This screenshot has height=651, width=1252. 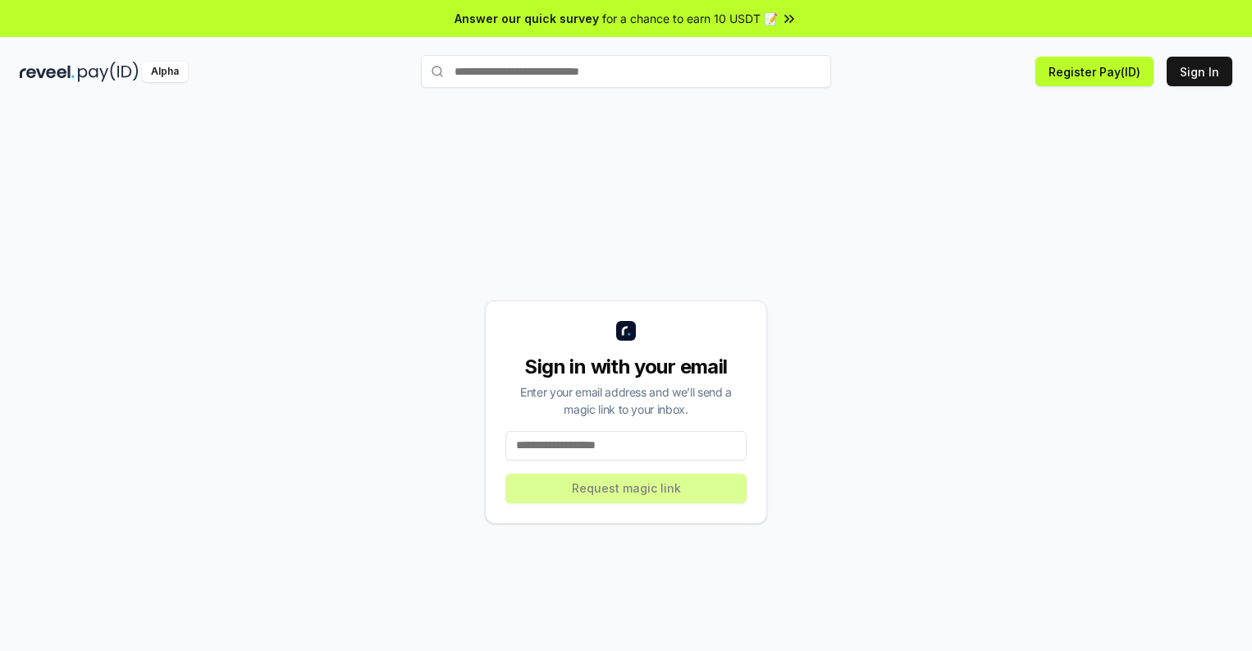 What do you see at coordinates (165, 71) in the screenshot?
I see `div: Alpha` at bounding box center [165, 71].